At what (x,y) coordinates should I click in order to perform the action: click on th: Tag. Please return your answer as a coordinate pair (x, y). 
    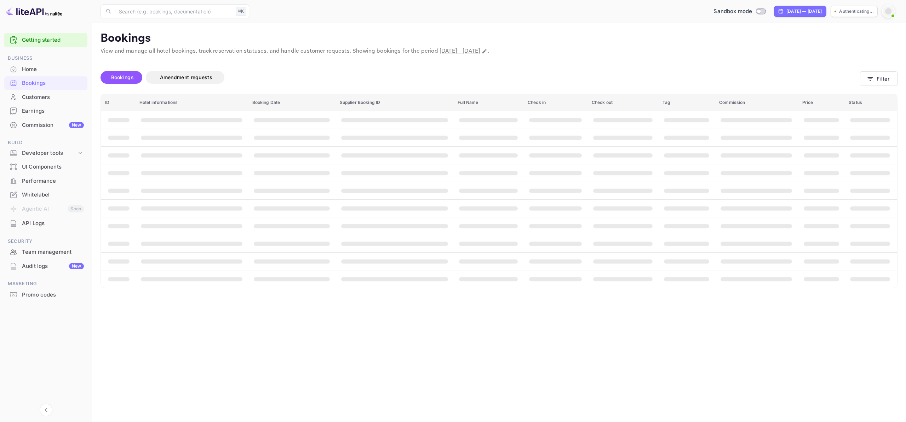
    Looking at the image, I should click on (686, 103).